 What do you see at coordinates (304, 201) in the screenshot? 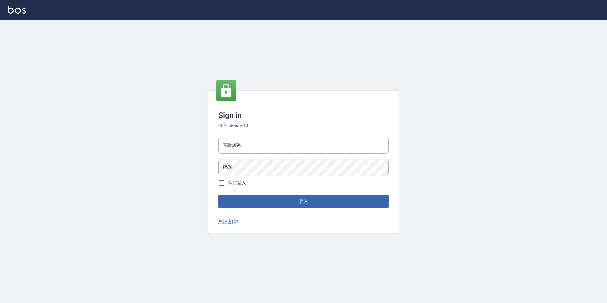
I see `button: 登入` at bounding box center [304, 201].